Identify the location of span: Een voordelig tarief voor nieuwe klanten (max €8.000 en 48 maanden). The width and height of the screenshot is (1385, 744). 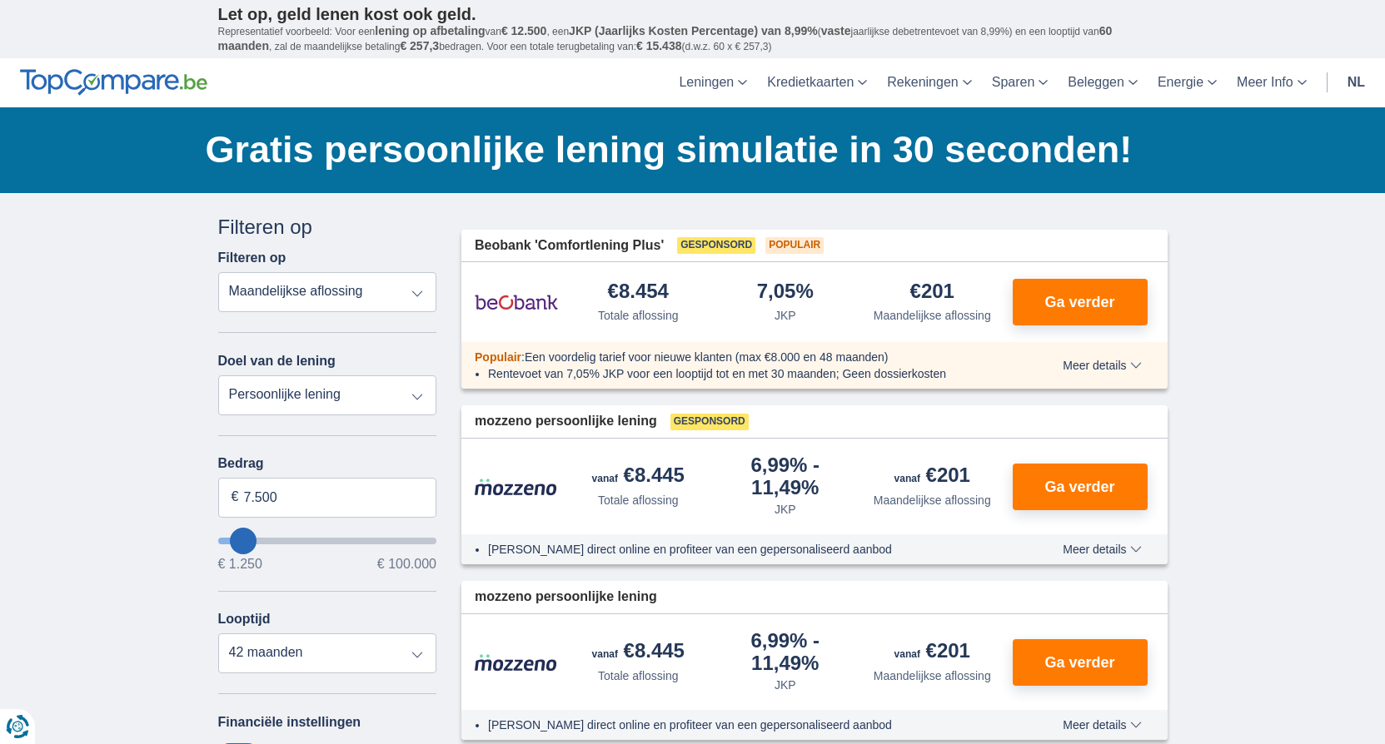
(706, 357).